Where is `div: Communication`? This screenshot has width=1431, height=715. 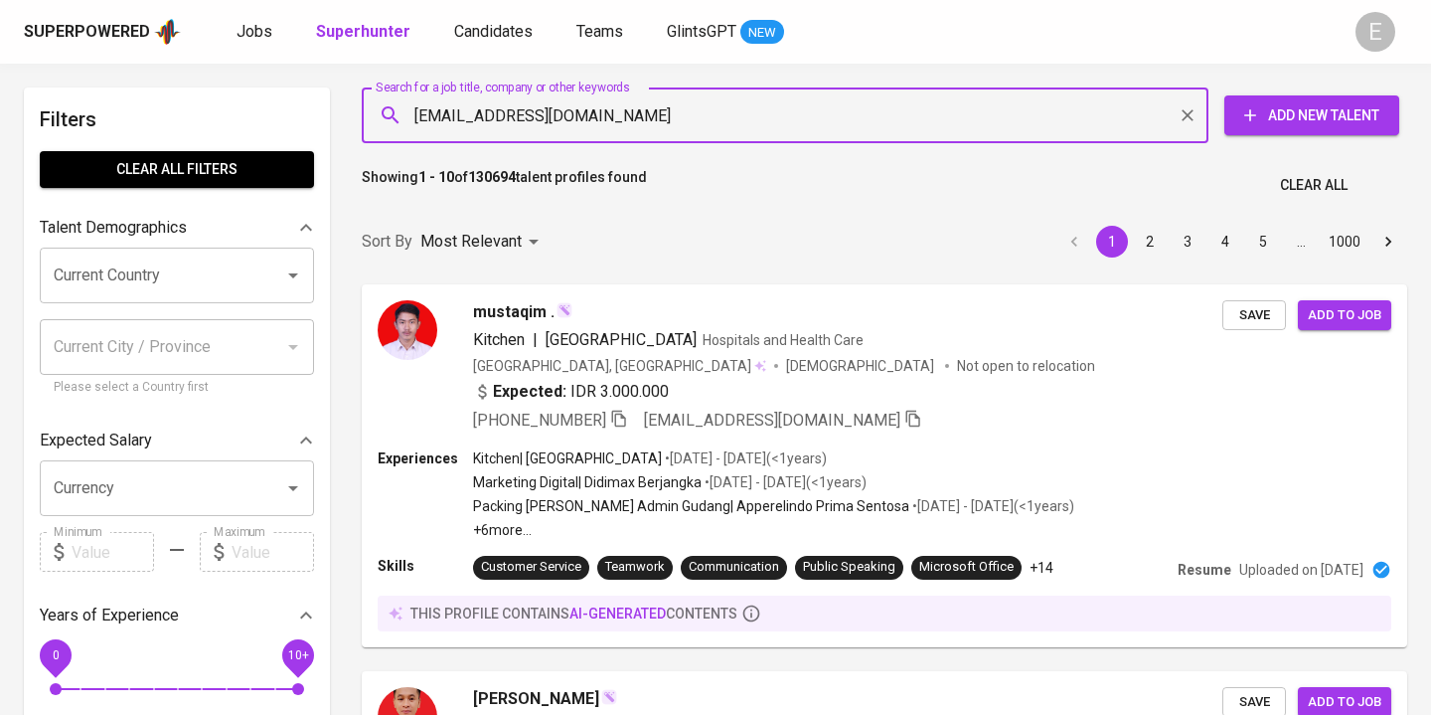 div: Communication is located at coordinates (733, 566).